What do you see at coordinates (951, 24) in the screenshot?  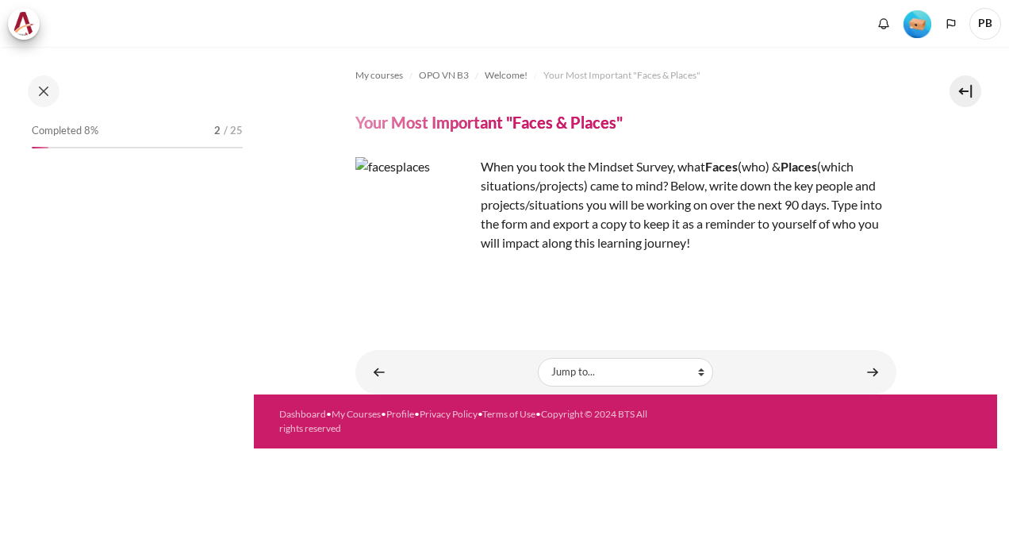 I see `button: Languages` at bounding box center [951, 24].